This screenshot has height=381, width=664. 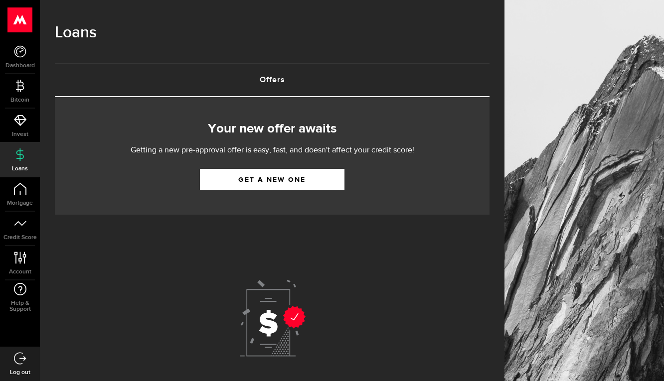 I want to click on a: Get a new one, so click(x=272, y=180).